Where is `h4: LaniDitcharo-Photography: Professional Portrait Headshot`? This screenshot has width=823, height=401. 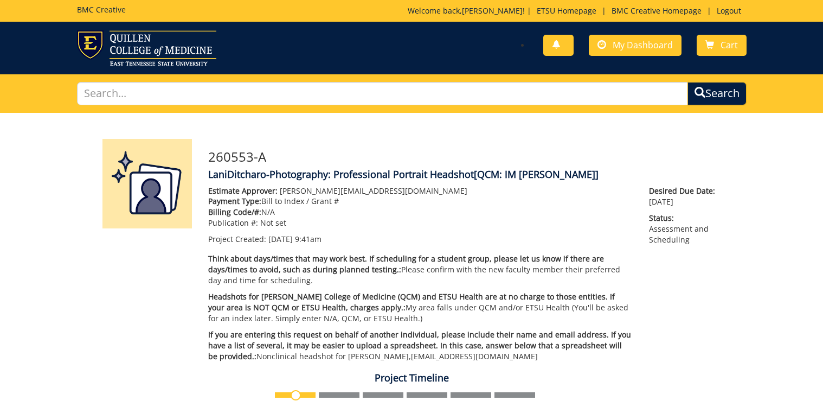 h4: LaniDitcharo-Photography: Professional Portrait Headshot is located at coordinates (464, 175).